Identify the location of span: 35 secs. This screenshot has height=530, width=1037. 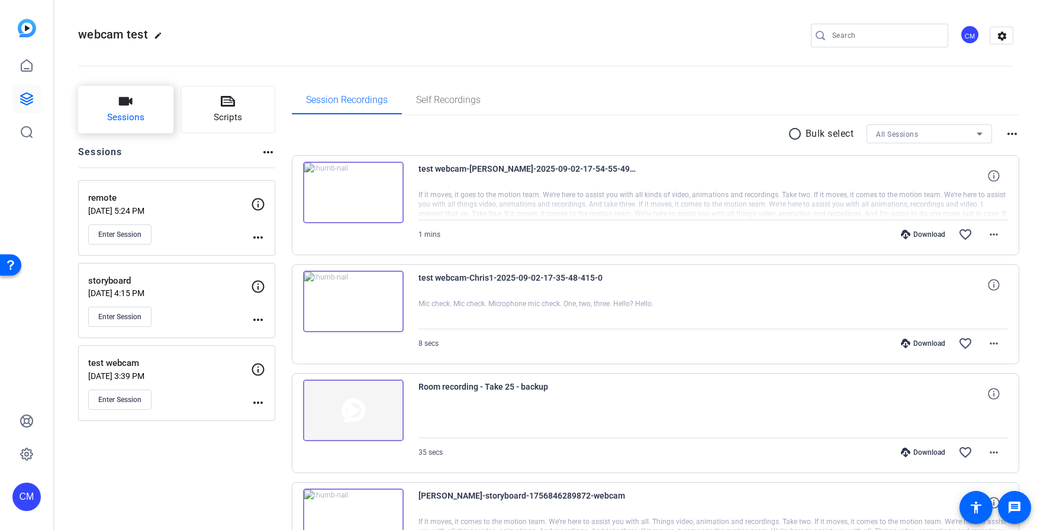
(430, 452).